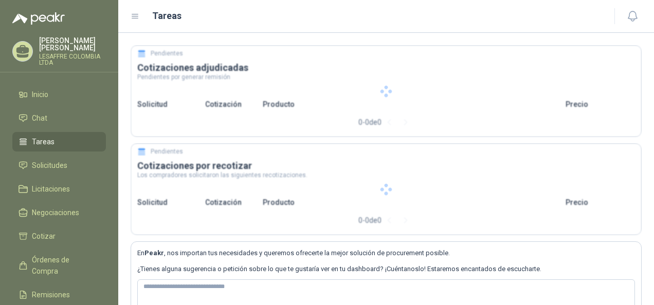 The width and height of the screenshot is (654, 305). Describe the element at coordinates (59, 142) in the screenshot. I see `a: Tareas` at that location.